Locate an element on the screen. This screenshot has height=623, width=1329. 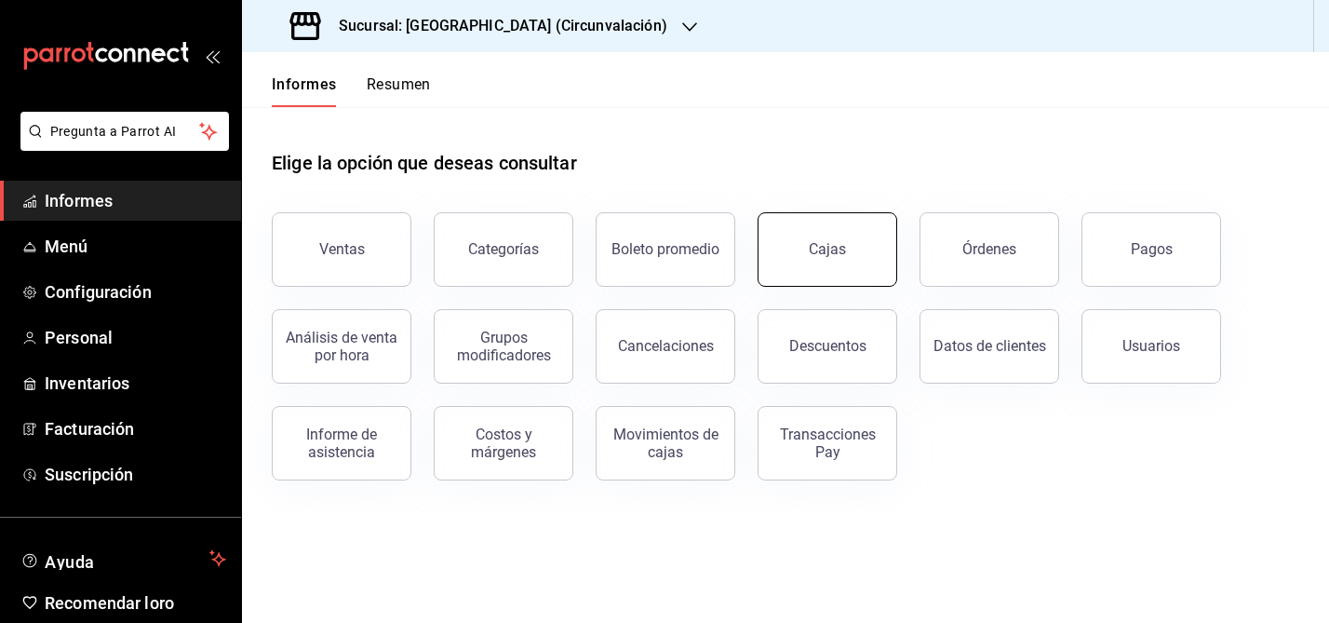
button: Transacciones Pay is located at coordinates (827, 443).